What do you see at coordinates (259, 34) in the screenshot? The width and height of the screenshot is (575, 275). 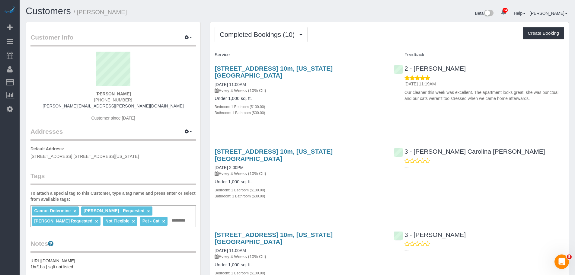 I see `span: Completed Bookings (10)` at bounding box center [259, 34].